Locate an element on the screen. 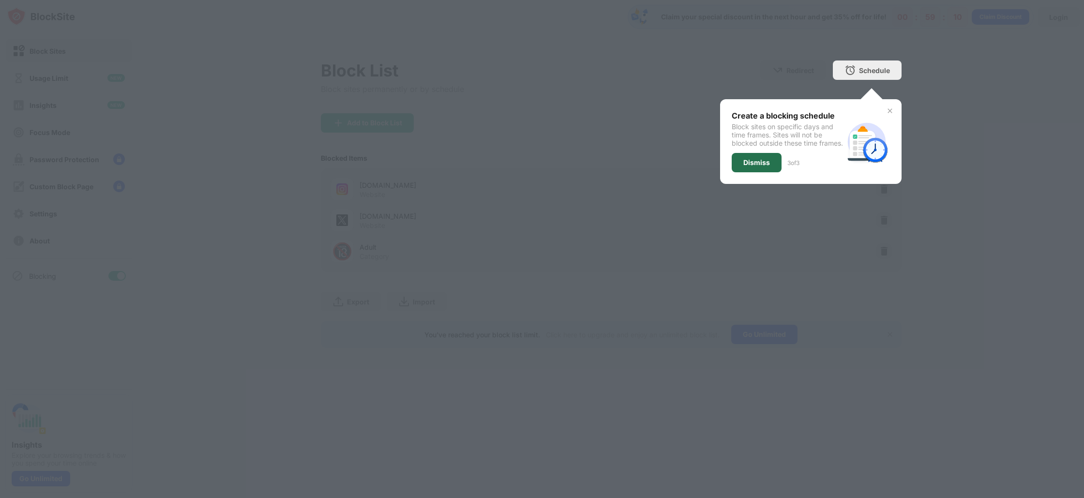 This screenshot has width=1084, height=498. div: Block sites on specific days and time frames. Sites will not be blocked outside these time frames. is located at coordinates (787, 135).